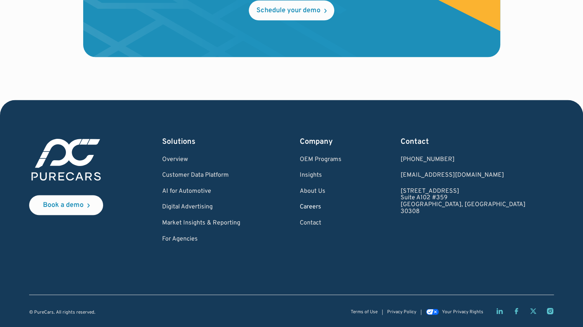 The image size is (583, 327). I want to click on a: Twitter X page, so click(533, 311).